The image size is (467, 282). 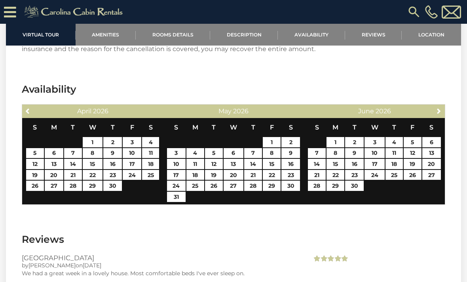 I want to click on a: Amenities, so click(x=106, y=34).